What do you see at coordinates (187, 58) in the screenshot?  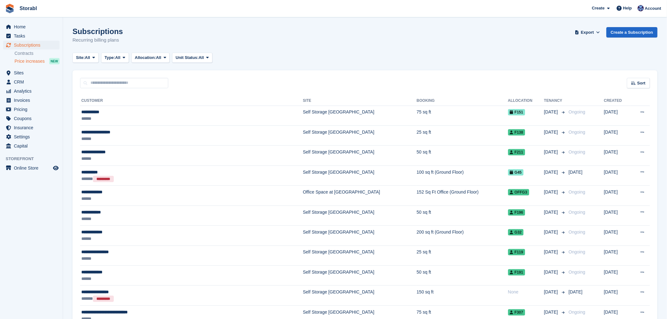 I see `span: Unit Status:` at bounding box center [187, 58].